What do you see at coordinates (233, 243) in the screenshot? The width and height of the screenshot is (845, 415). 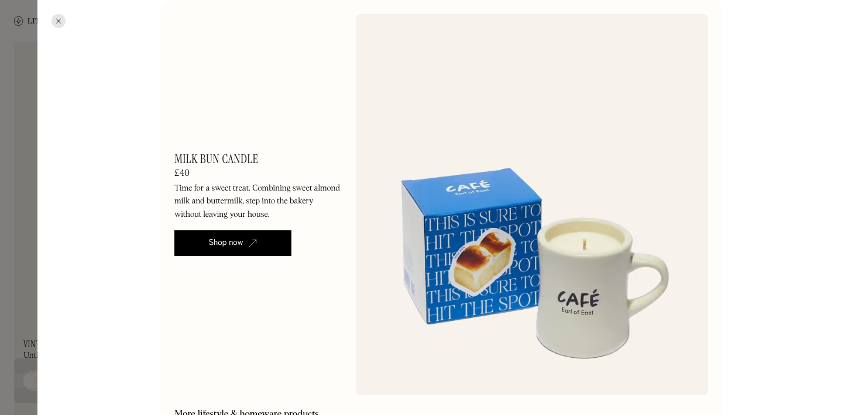 I see `a: Shop now` at bounding box center [233, 243].